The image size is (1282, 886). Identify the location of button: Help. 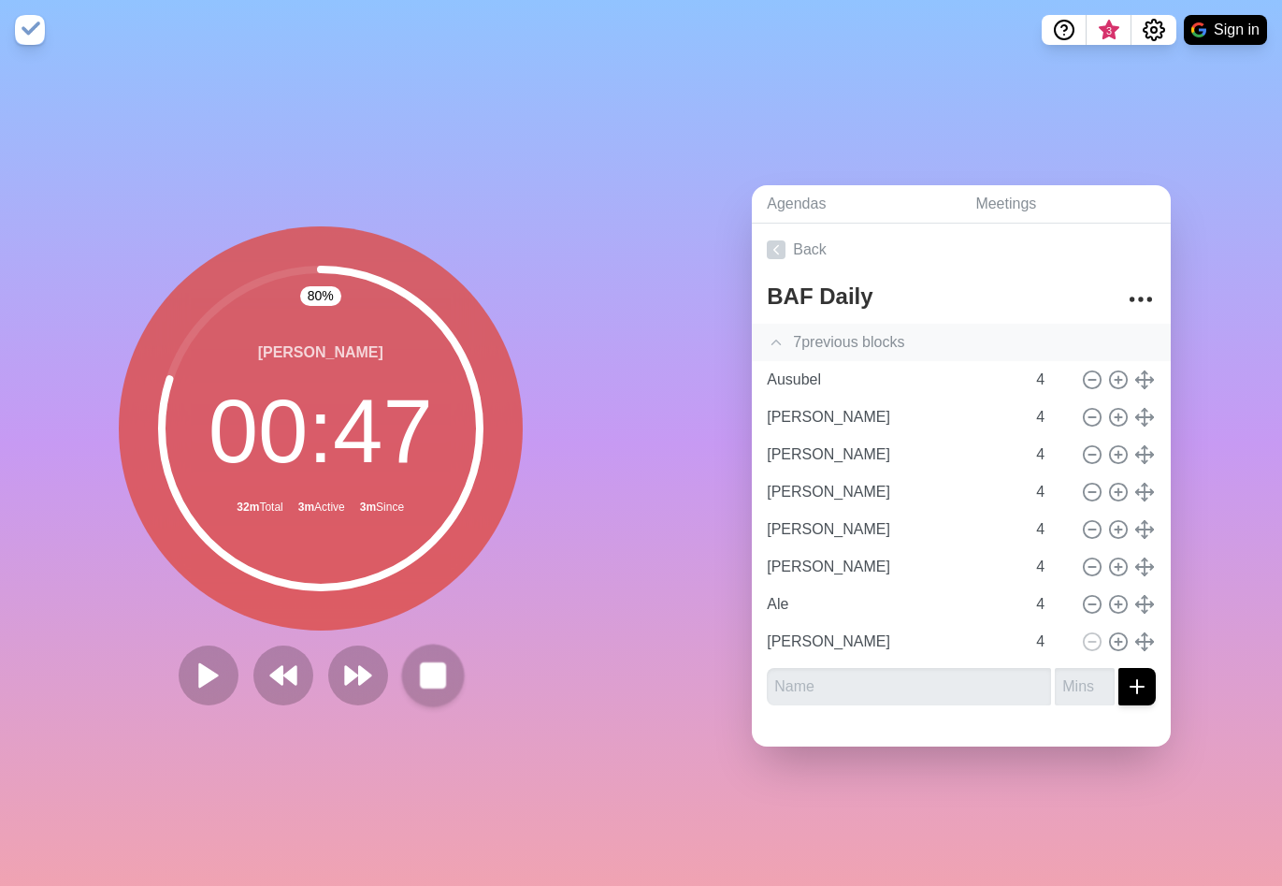
(1064, 30).